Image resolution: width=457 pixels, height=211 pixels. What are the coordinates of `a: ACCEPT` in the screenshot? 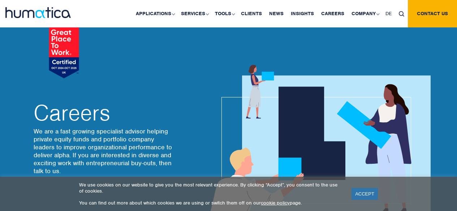 It's located at (365, 194).